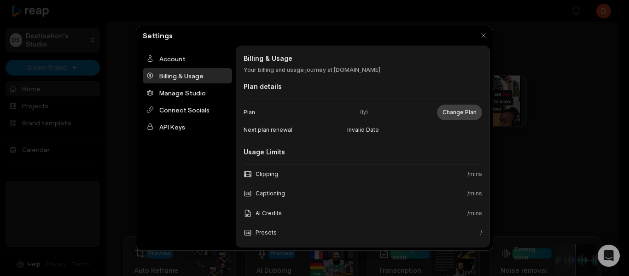  Describe the element at coordinates (282, 130) in the screenshot. I see `span: Next plan renewal` at that location.